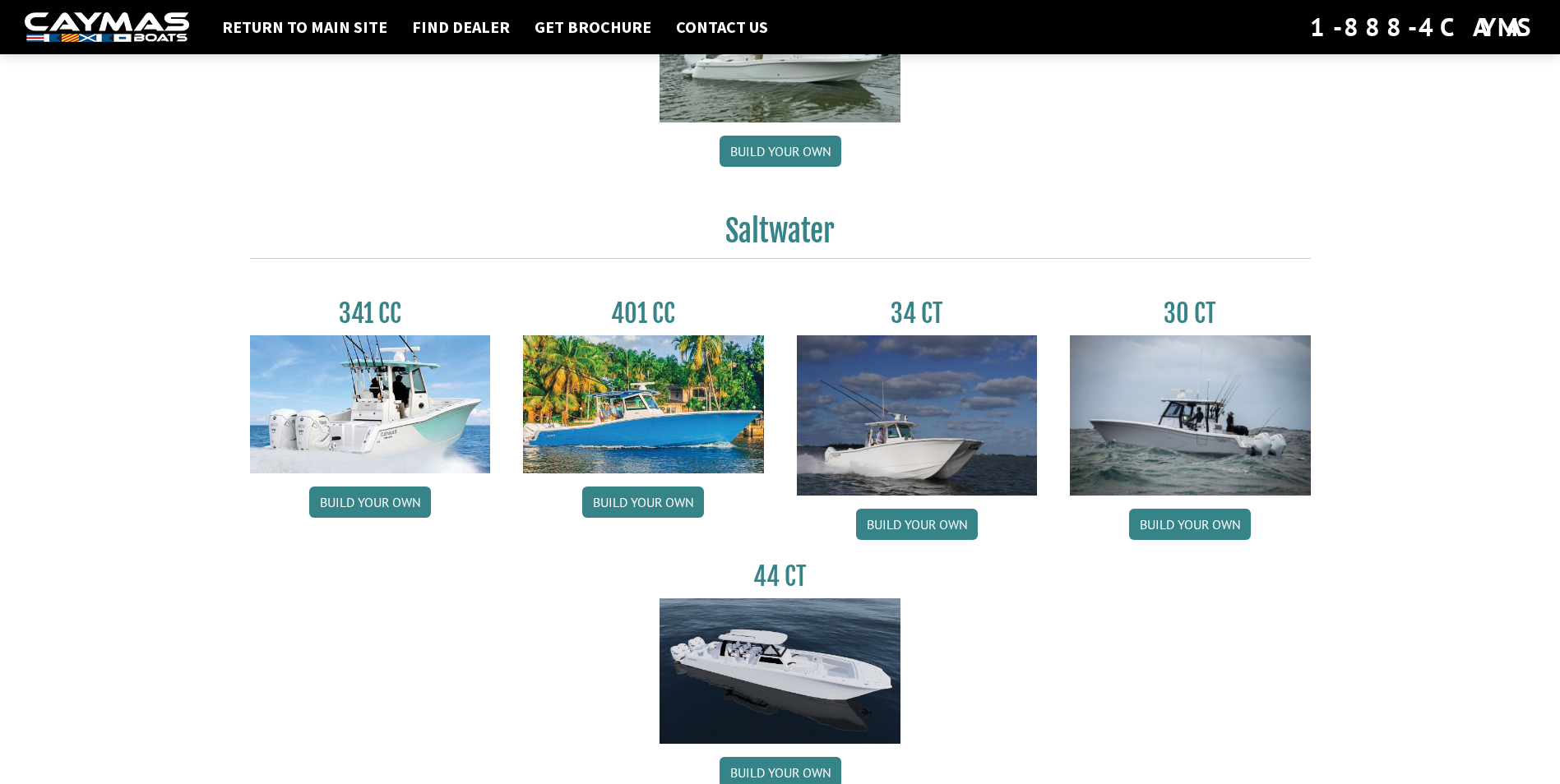 This screenshot has width=1560, height=784. Describe the element at coordinates (107, 27) in the screenshot. I see `img: white-logo-c9c8dbefe5ff5ceceb0f0178aa75bf4bb51f6bca0971e226c86eb53dfe498488.png` at that location.